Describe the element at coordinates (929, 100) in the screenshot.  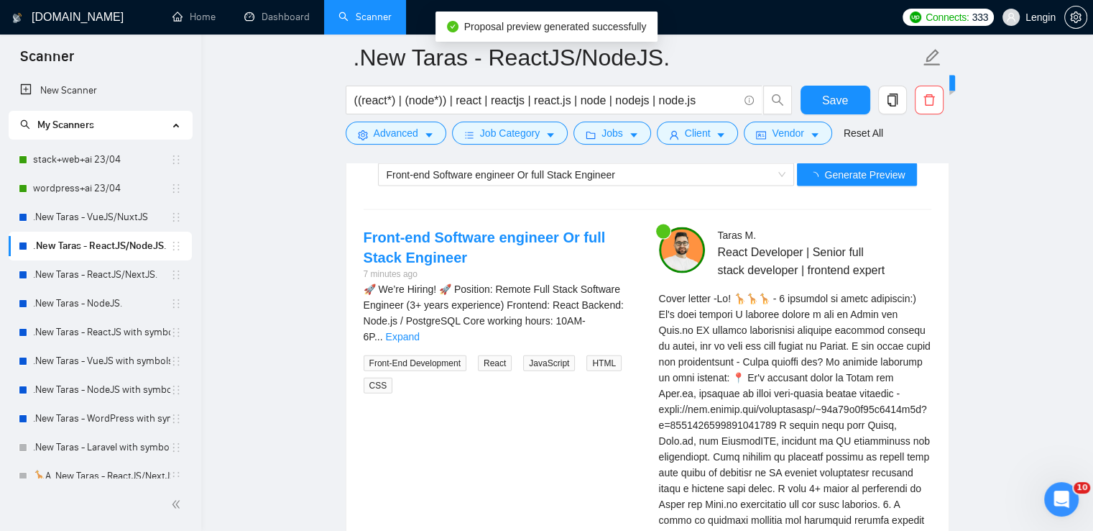
I see `button: delete` at that location.